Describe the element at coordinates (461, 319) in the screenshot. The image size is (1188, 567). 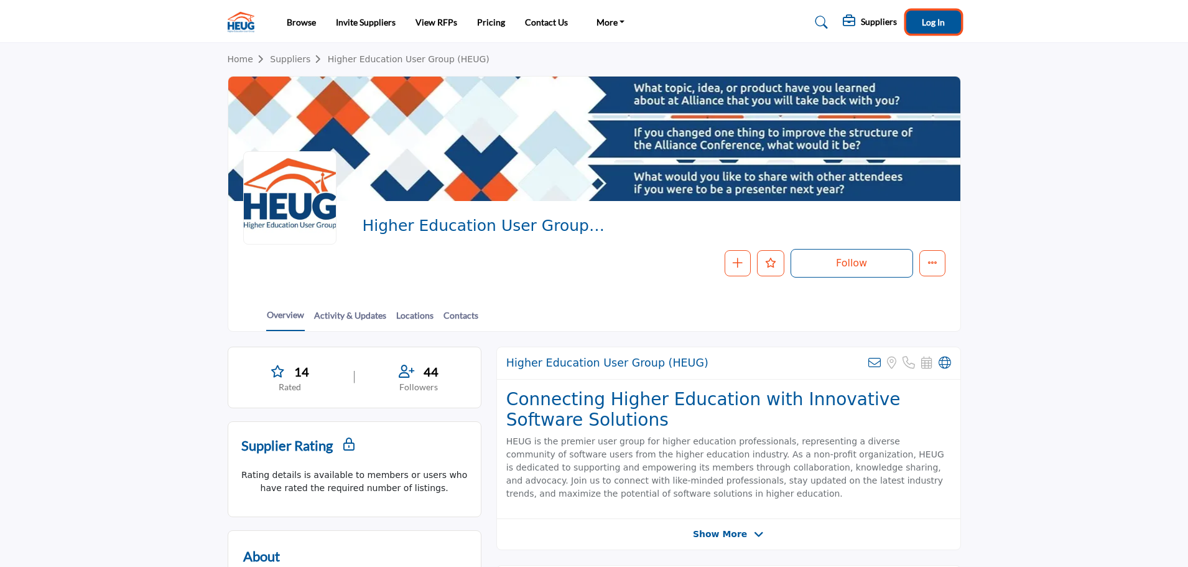
I see `a: Contacts` at that location.